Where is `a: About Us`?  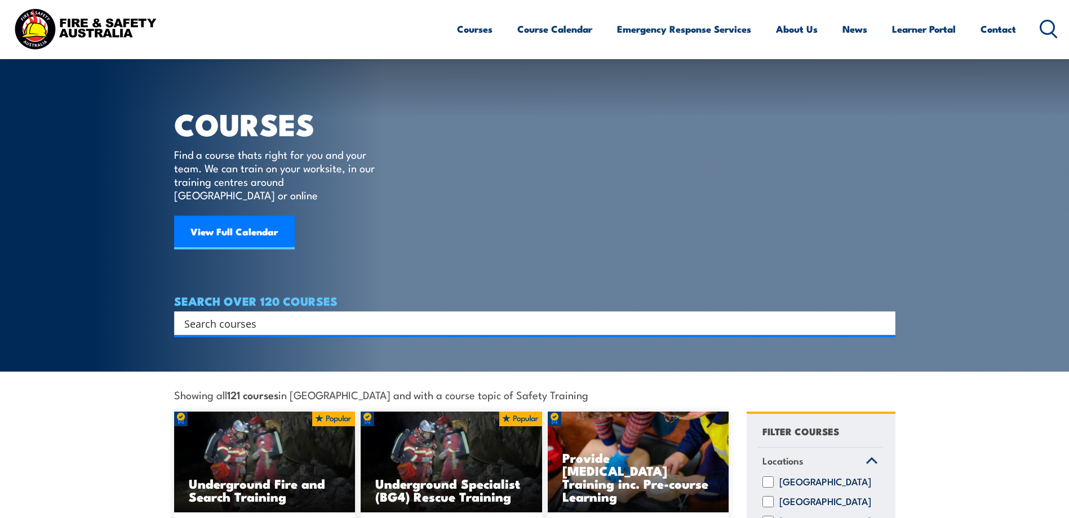
a: About Us is located at coordinates (797, 29).